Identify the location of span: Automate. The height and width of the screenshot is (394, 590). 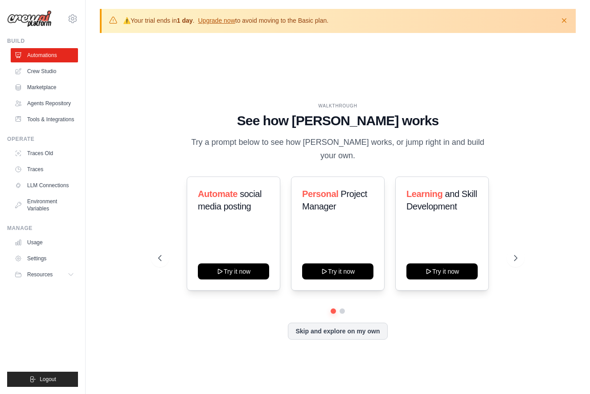
(218, 194).